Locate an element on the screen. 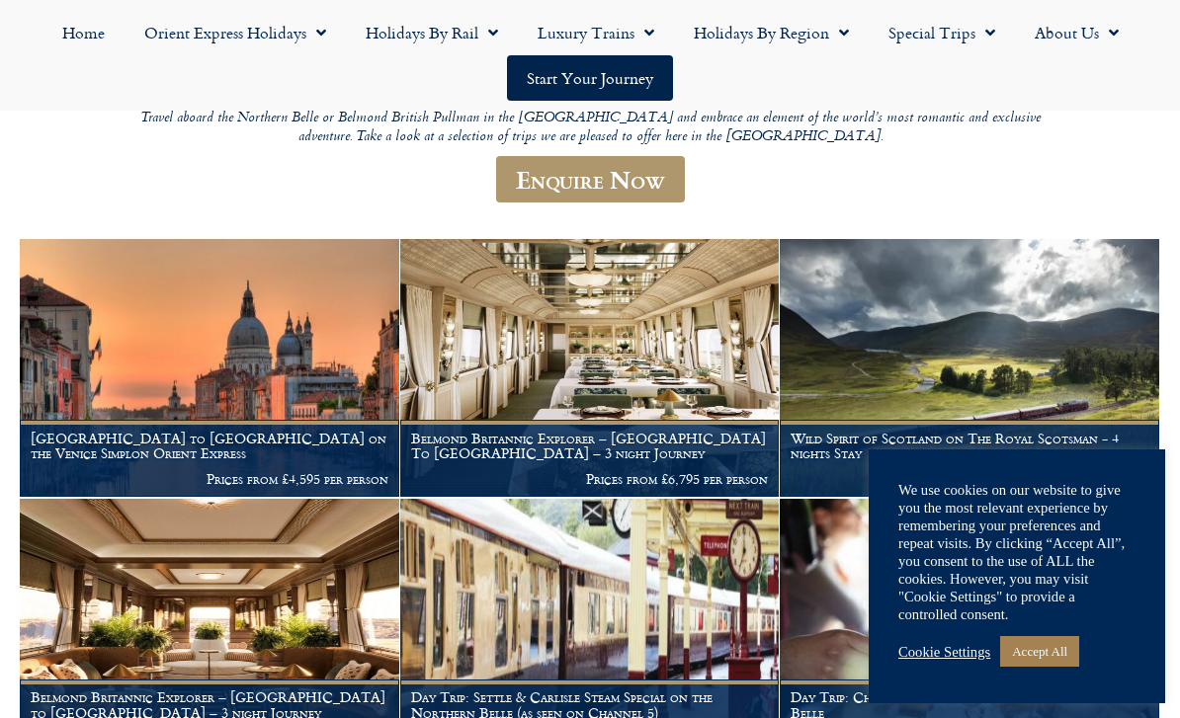 This screenshot has height=718, width=1180. p: Prices from £6,795 per person is located at coordinates (590, 479).